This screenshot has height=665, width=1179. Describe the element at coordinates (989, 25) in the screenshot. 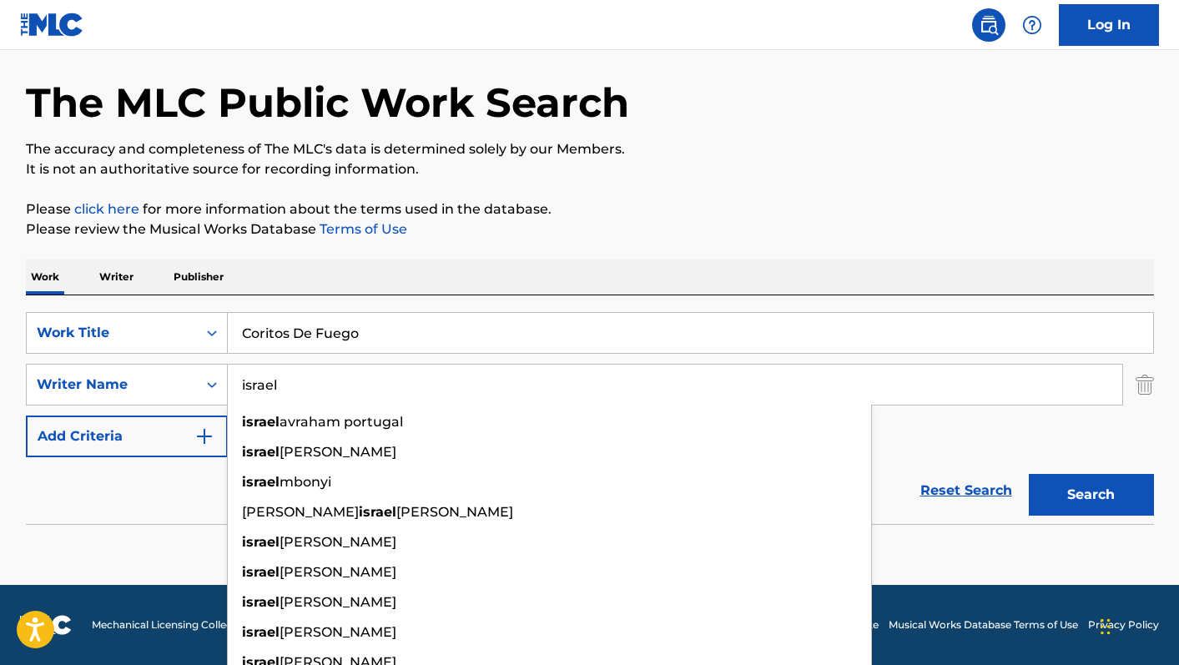

I see `a: Public Search` at that location.